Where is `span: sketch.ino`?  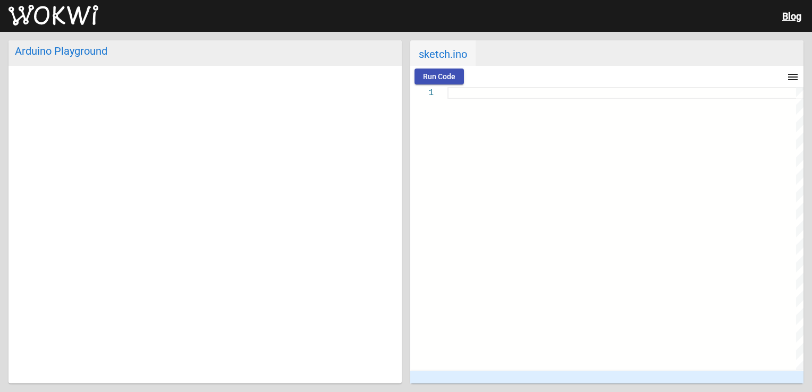
span: sketch.ino is located at coordinates (443, 53).